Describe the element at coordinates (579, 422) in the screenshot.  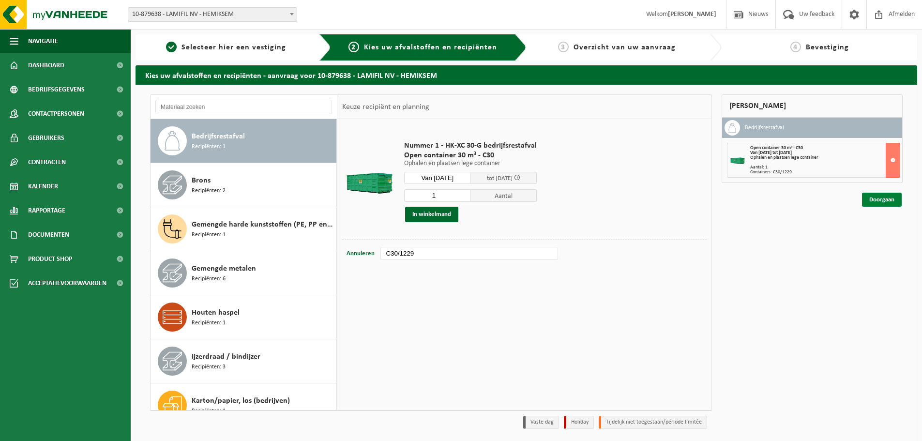
I see `li: Holiday` at that location.